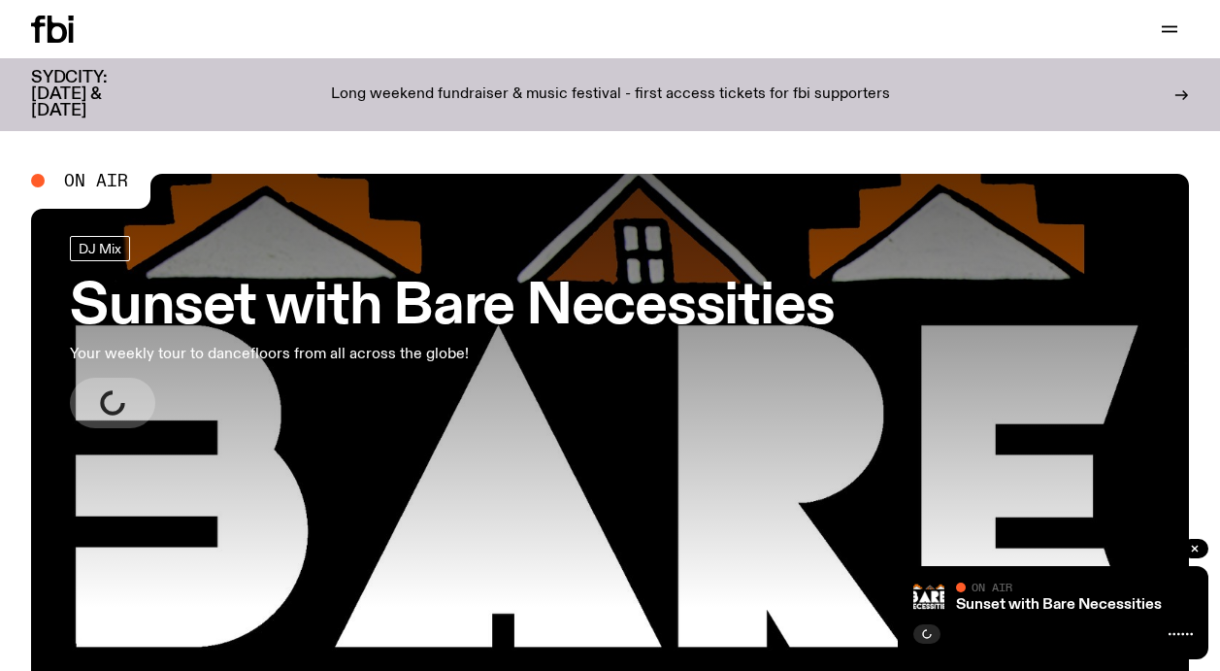 Image resolution: width=1220 pixels, height=671 pixels. Describe the element at coordinates (451, 332) in the screenshot. I see `a: Sunset with Bare NecessitiesYour weekly tour to dancefloors from all across the globe!` at that location.